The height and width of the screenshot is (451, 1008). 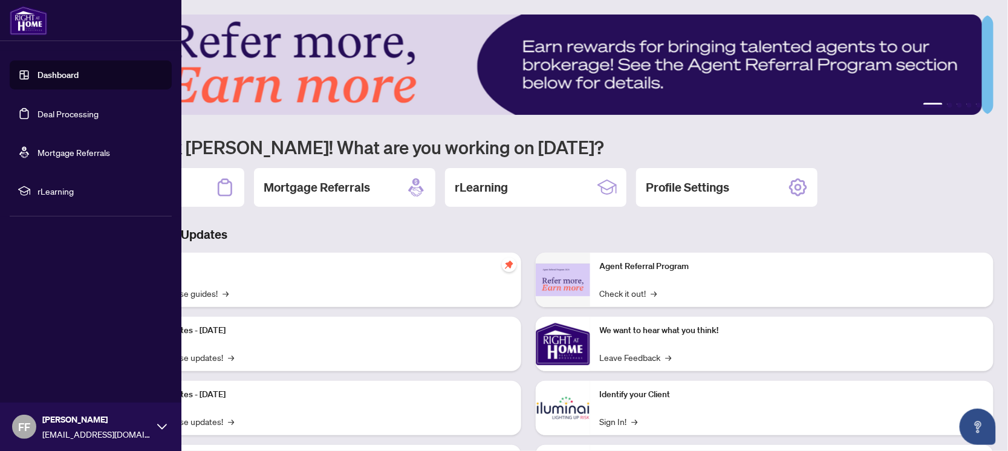 I want to click on a: Sign In!→, so click(x=619, y=422).